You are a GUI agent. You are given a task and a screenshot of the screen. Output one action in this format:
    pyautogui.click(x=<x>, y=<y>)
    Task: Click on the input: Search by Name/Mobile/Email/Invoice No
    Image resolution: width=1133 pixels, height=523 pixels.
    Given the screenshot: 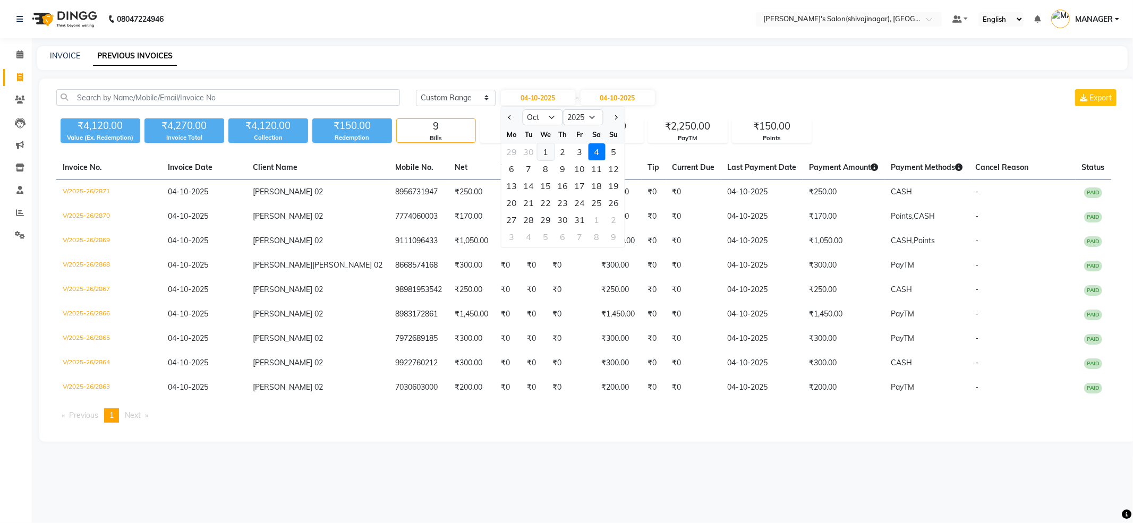 What is the action you would take?
    pyautogui.click(x=228, y=97)
    